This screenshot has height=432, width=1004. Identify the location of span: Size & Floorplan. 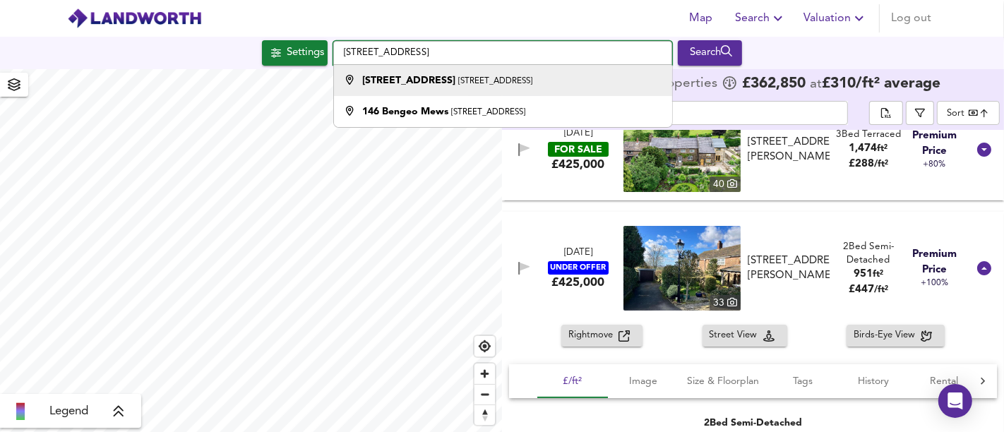
(723, 381).